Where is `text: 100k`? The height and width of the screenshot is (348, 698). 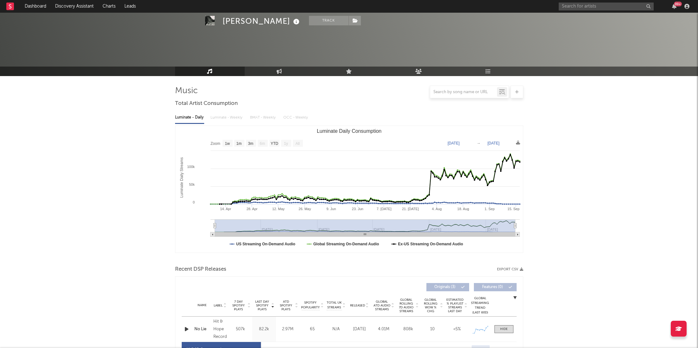
text: 100k is located at coordinates (191, 167).